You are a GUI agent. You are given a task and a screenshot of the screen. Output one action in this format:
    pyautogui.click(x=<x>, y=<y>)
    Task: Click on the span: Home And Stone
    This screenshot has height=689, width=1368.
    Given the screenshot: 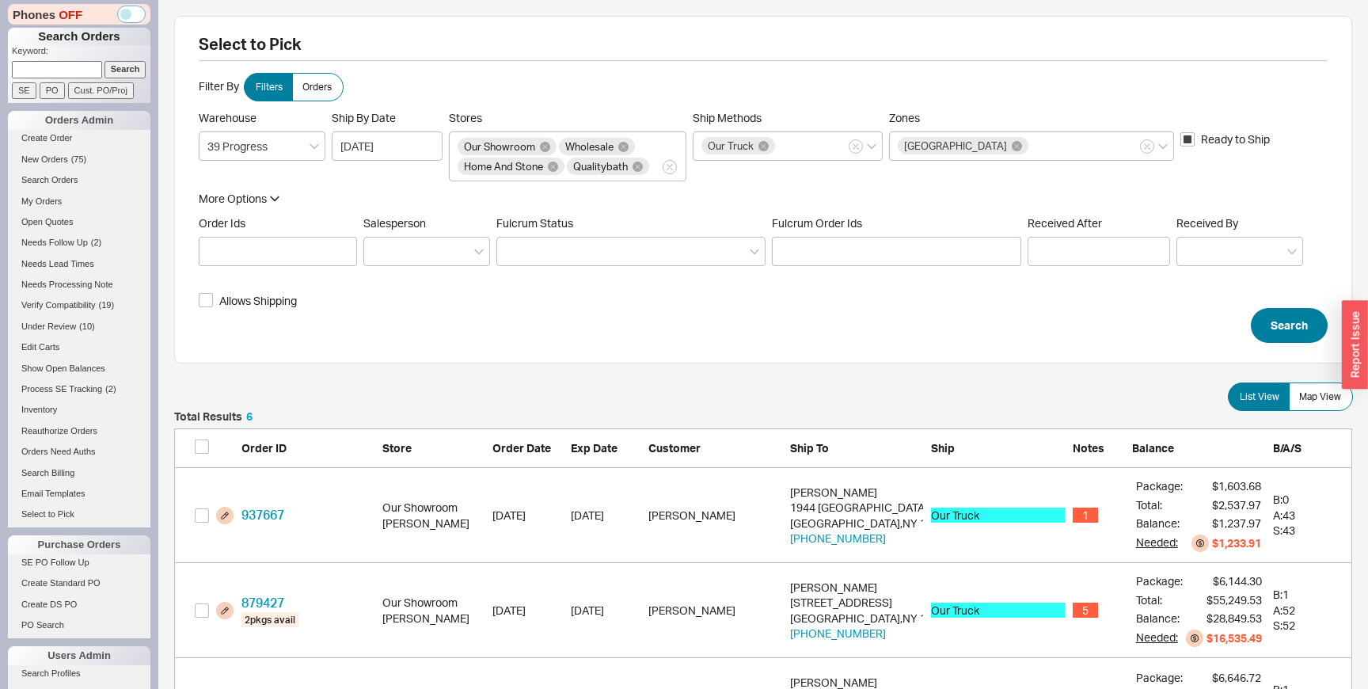 What is the action you would take?
    pyautogui.click(x=504, y=166)
    